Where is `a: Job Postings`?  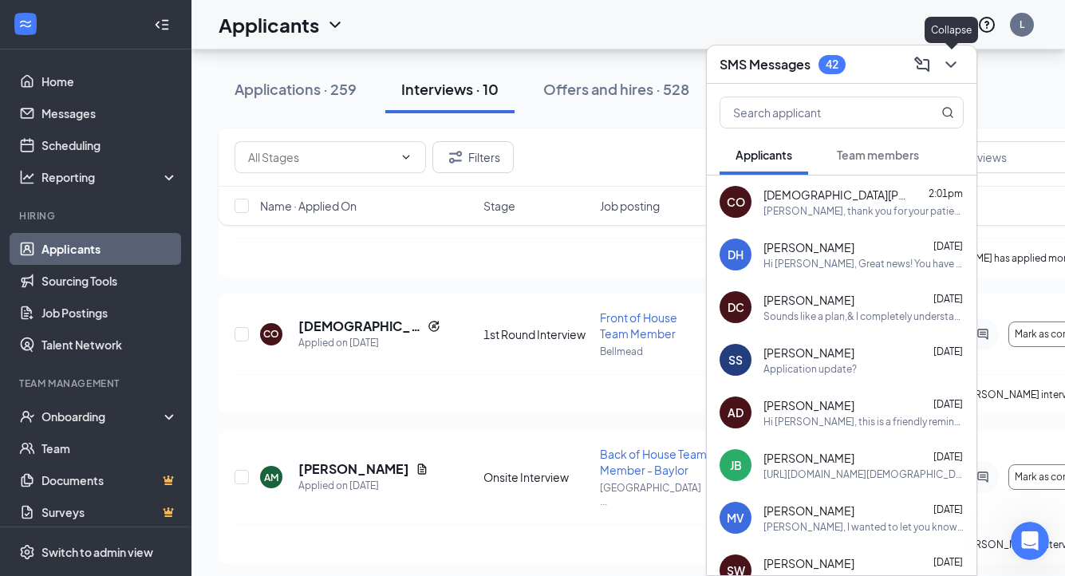 a: Job Postings is located at coordinates (109, 313).